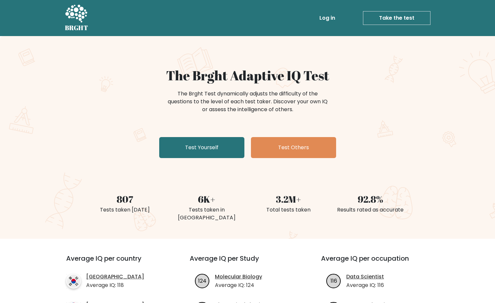  What do you see at coordinates (397, 18) in the screenshot?
I see `a: Take the test` at bounding box center [397, 18].